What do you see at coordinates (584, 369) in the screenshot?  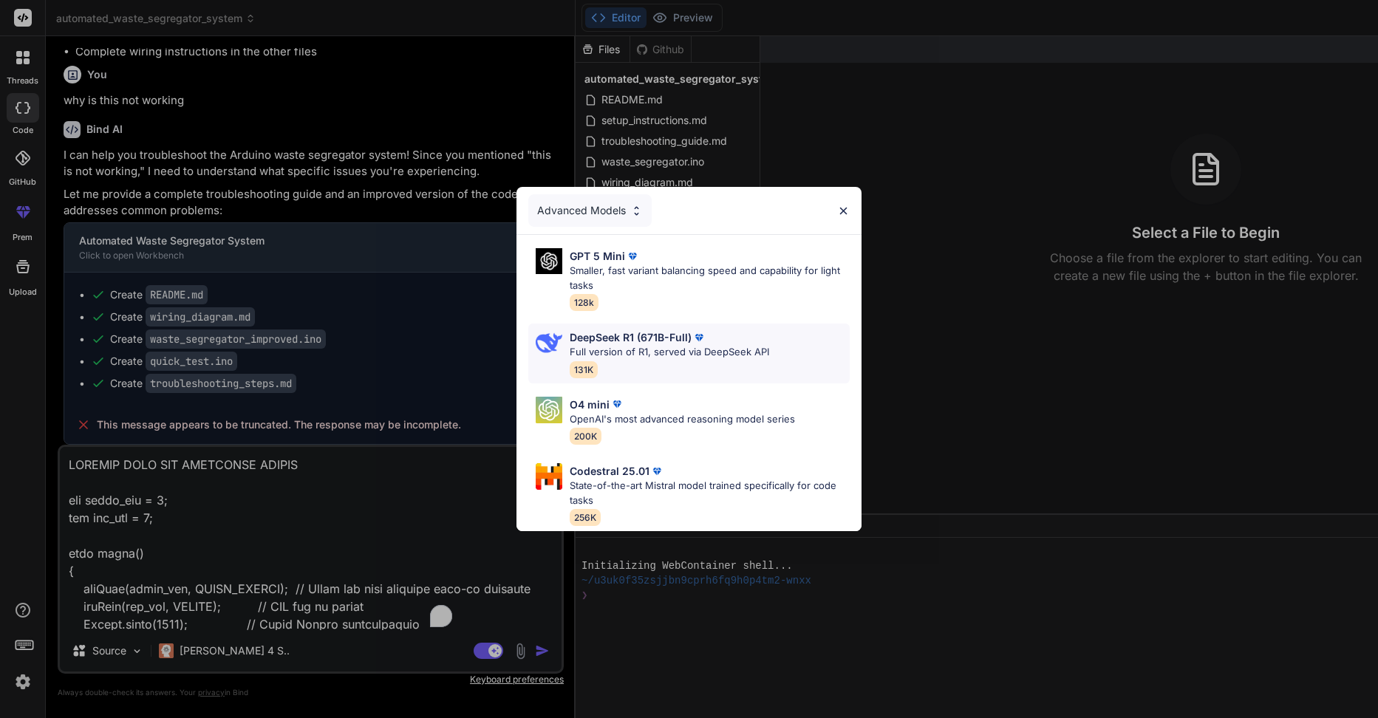 I see `span: 131K` at bounding box center [584, 369].